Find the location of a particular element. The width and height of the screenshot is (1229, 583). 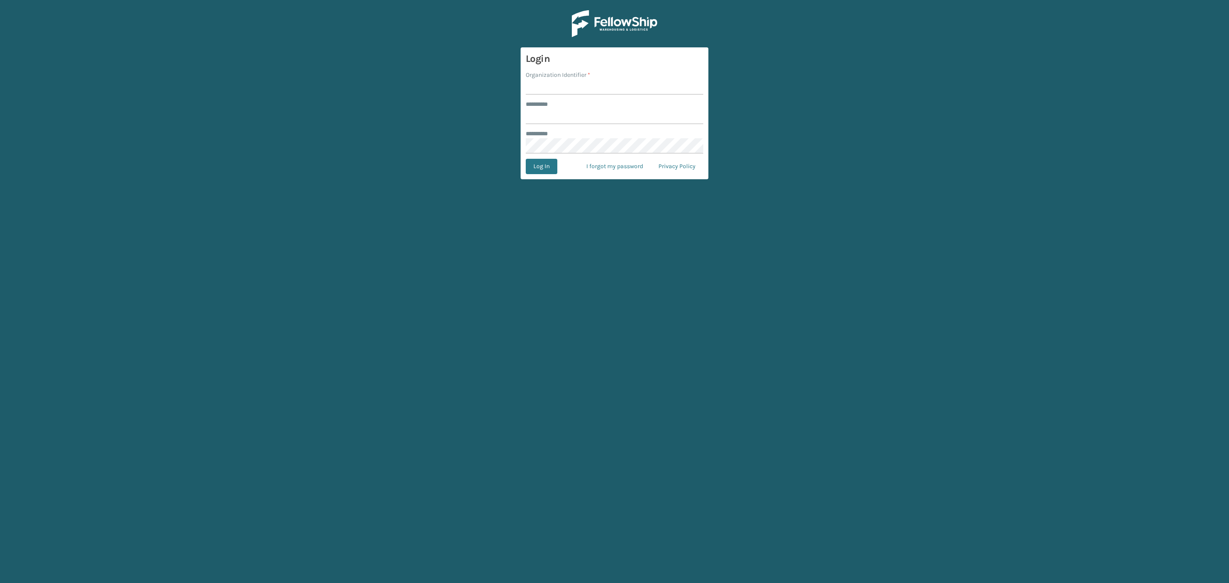

button: Log In is located at coordinates (542, 166).